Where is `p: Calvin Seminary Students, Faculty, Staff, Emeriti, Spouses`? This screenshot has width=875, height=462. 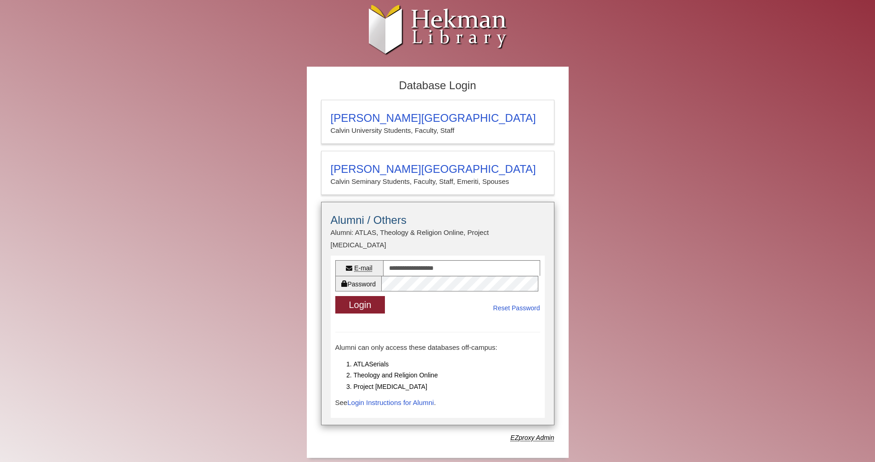
p: Calvin Seminary Students, Faculty, Staff, Emeriti, Spouses is located at coordinates (438, 181).